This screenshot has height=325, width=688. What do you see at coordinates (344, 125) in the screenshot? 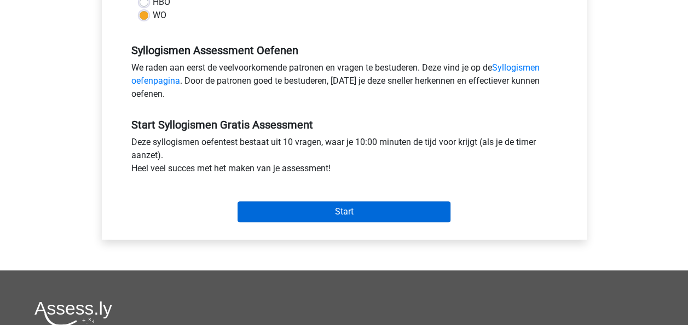
I see `h5: Start Syllogismen Gratis Assessment` at bounding box center [344, 125].